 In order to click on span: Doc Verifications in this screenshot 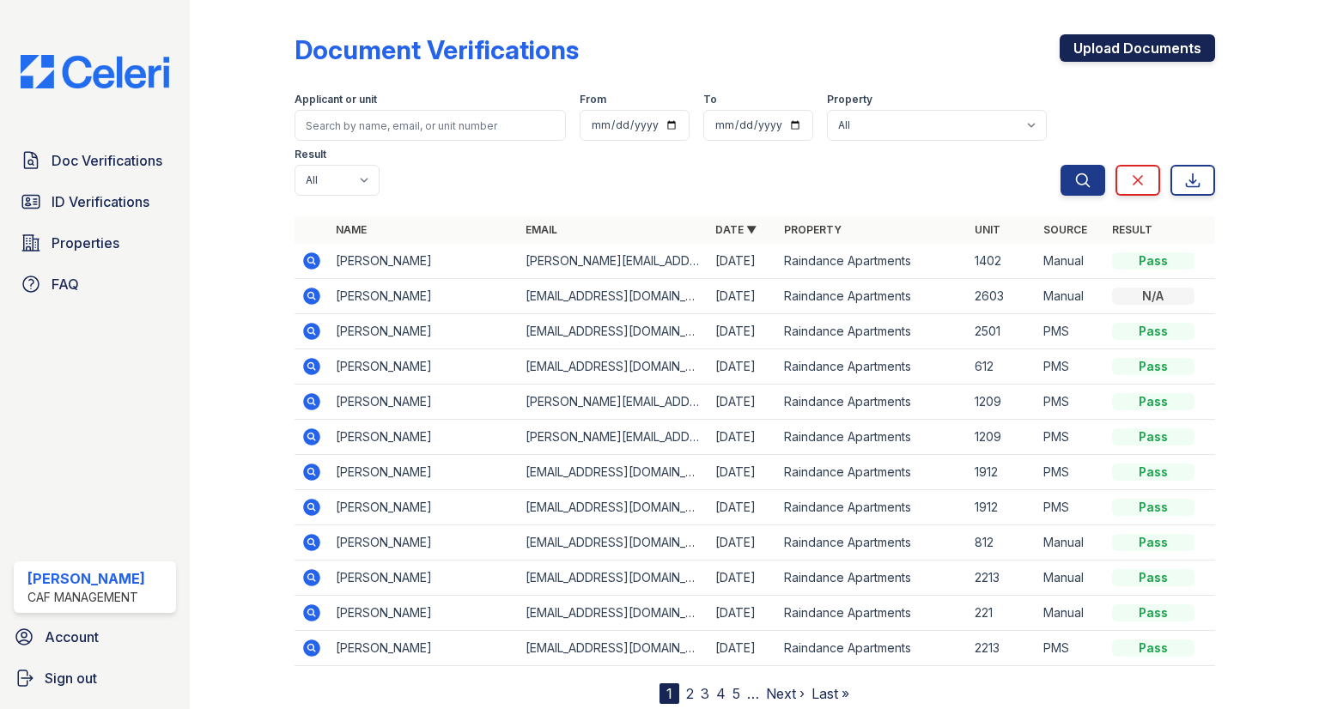, I will do `click(106, 161)`.